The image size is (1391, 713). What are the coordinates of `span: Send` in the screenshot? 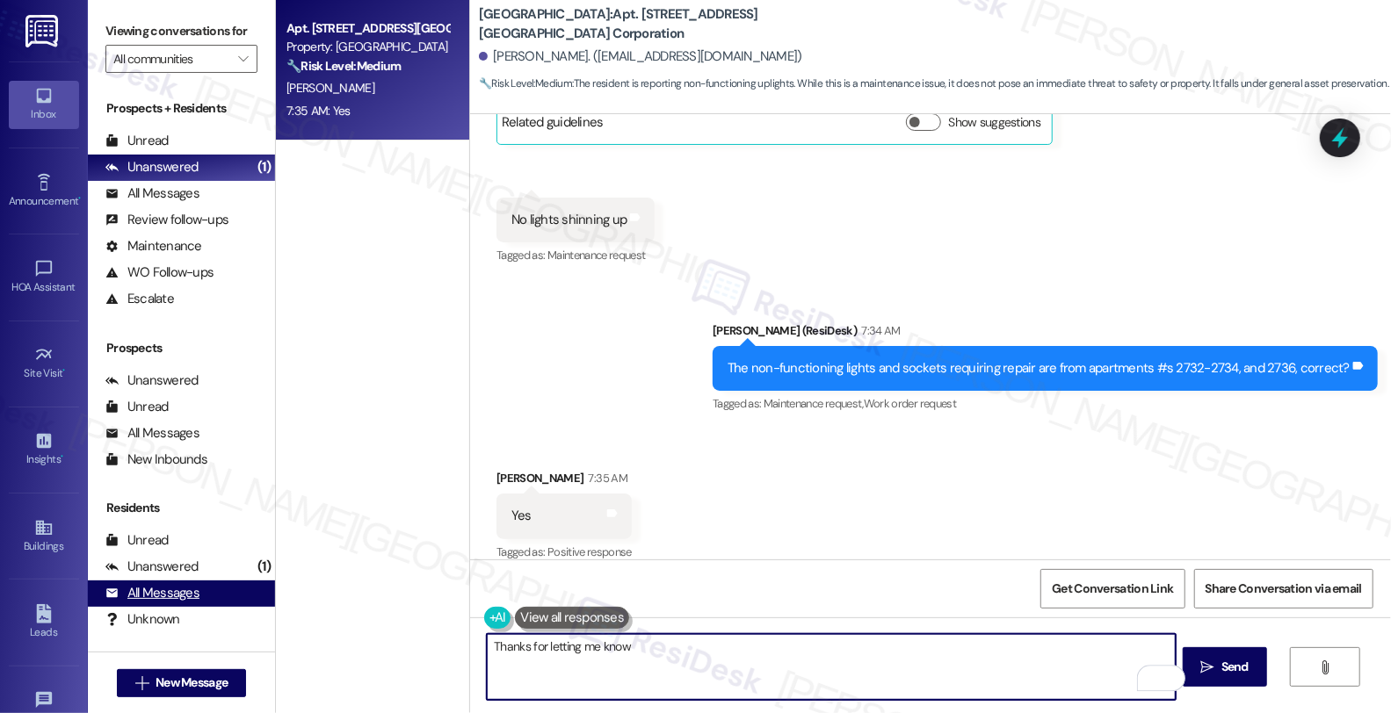 It's located at (1234, 667).